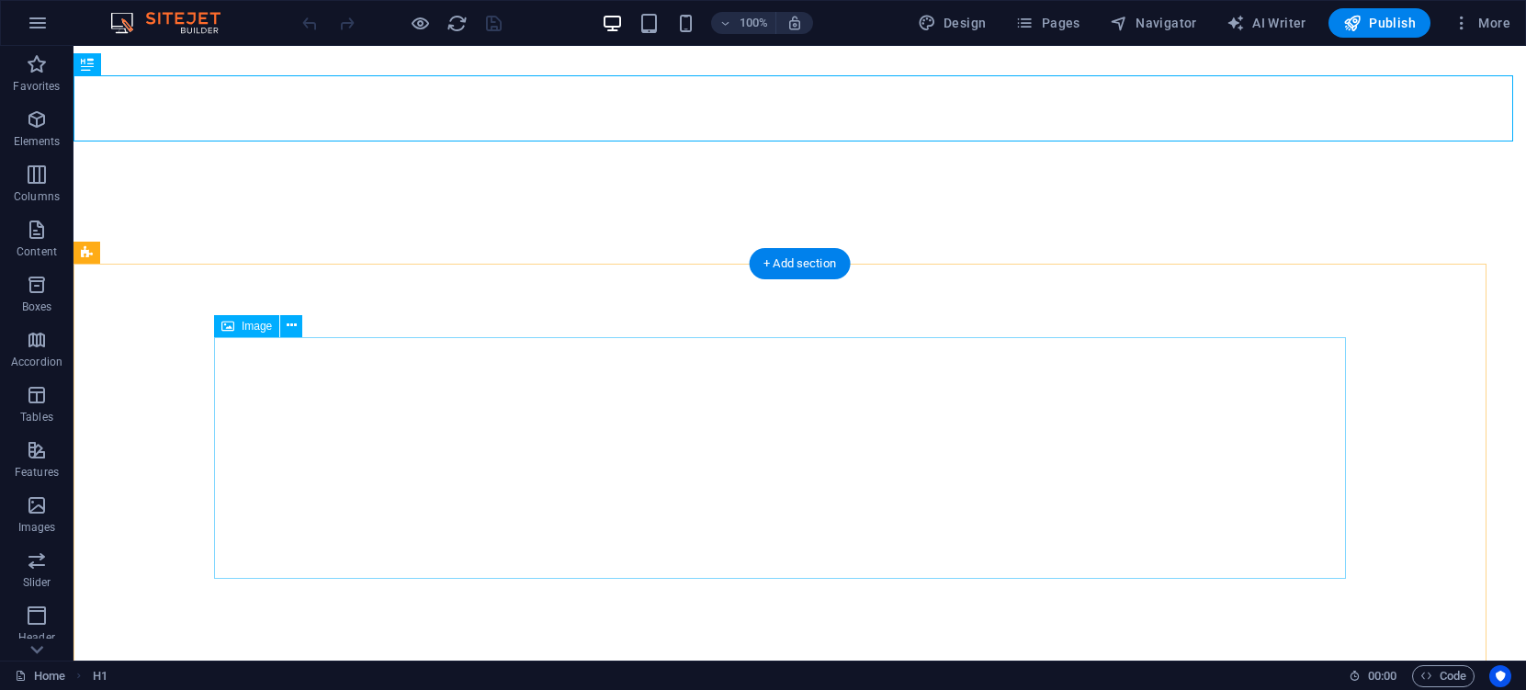  I want to click on p: Content, so click(37, 252).